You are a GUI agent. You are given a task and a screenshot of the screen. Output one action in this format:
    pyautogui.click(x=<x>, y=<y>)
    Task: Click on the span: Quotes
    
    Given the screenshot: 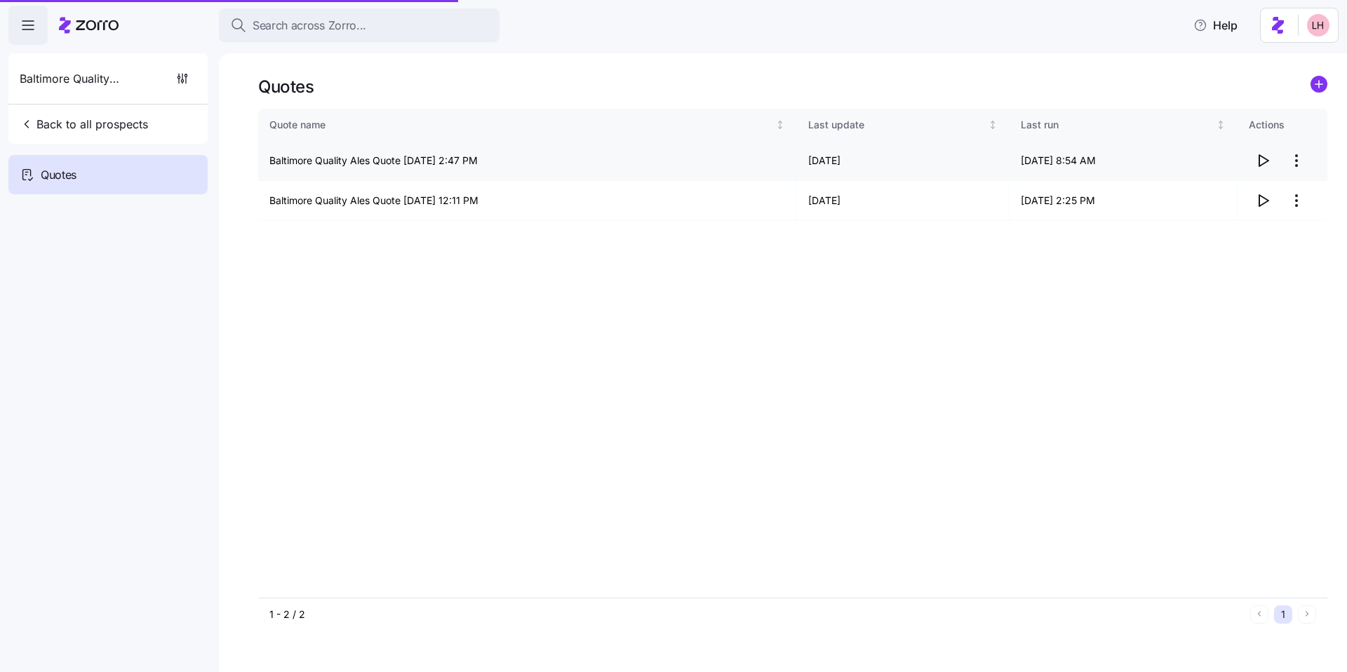 What is the action you would take?
    pyautogui.click(x=58, y=175)
    